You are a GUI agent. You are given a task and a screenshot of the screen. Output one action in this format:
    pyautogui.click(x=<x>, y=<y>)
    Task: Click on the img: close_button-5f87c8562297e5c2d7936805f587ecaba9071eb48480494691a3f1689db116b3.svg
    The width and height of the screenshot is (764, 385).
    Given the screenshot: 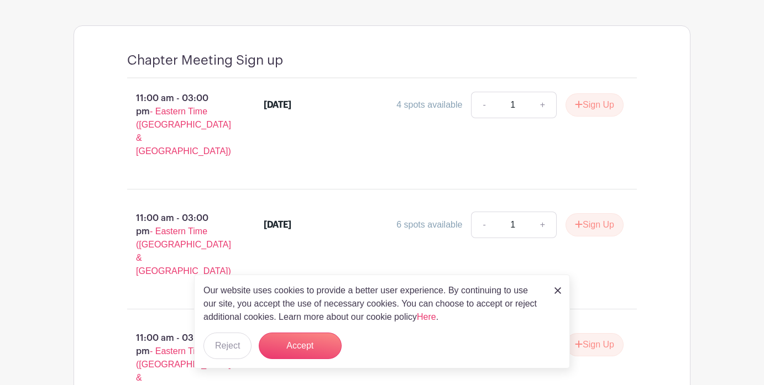 What is the action you would take?
    pyautogui.click(x=557, y=291)
    